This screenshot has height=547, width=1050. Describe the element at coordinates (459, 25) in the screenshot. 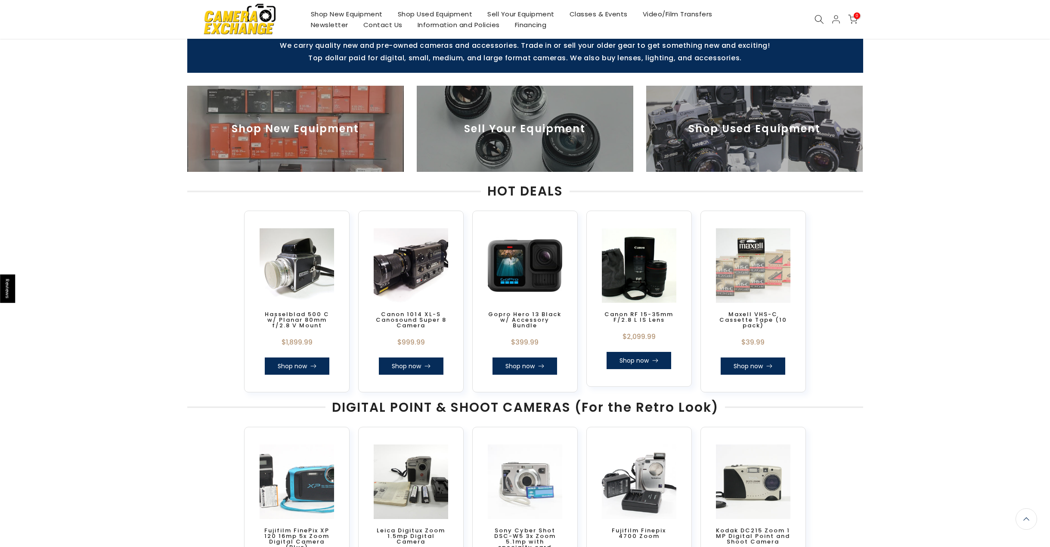

I see `a: Information and Policies` at that location.